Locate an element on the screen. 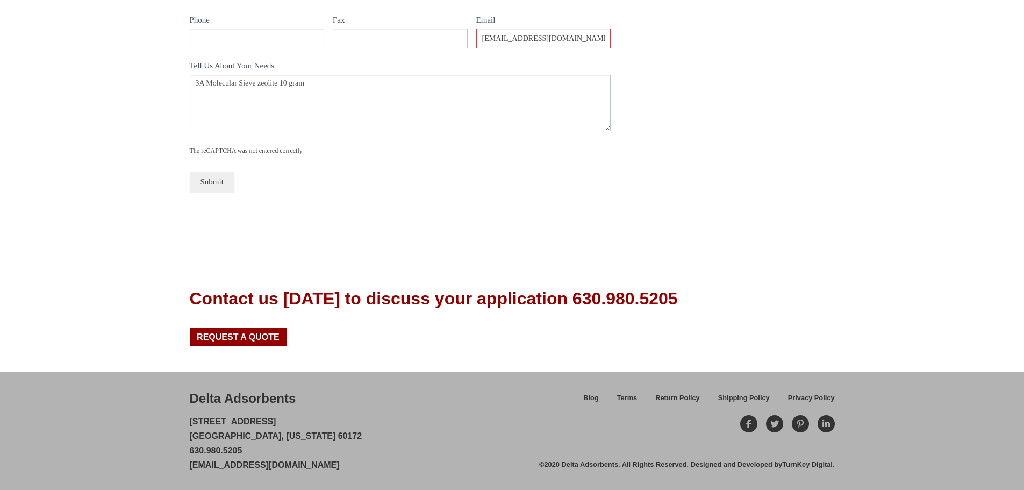 The width and height of the screenshot is (1024, 490). div: The reCAPTCHA was not entered correctly is located at coordinates (400, 150).